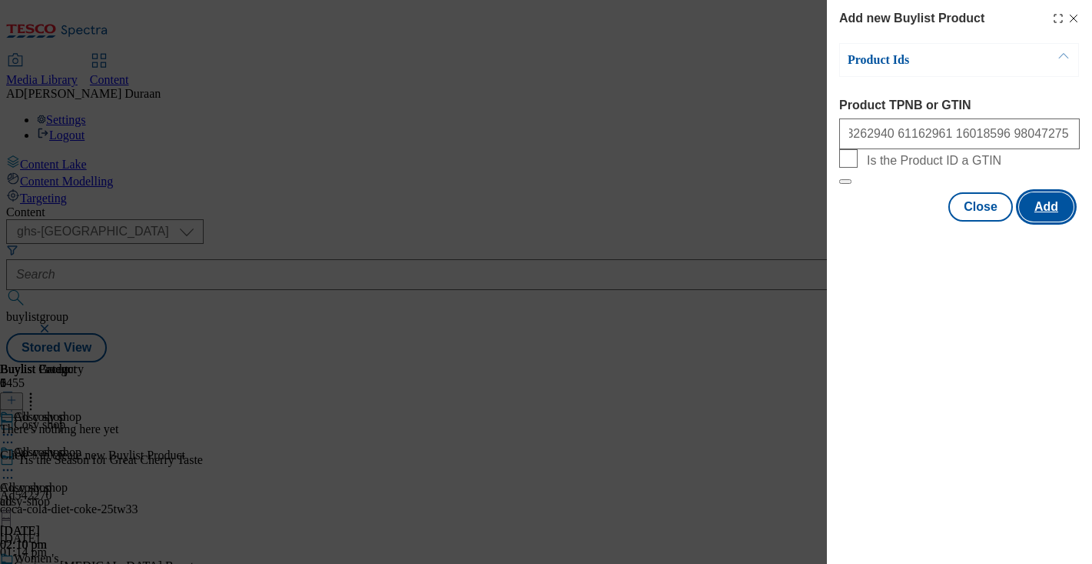 This screenshot has height=564, width=1092. What do you see at coordinates (912, 18) in the screenshot?
I see `h4: Add new Buylist Product` at bounding box center [912, 18].